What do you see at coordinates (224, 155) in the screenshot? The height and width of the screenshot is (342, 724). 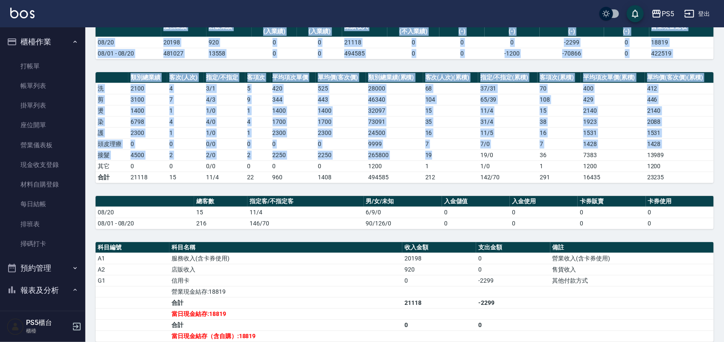 I see `td: 2 / 0` at bounding box center [224, 155].